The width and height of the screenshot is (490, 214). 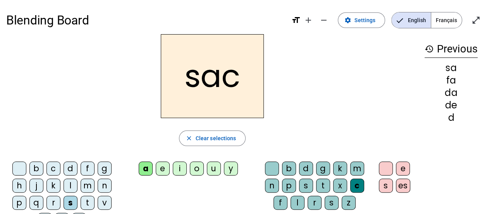 I want to click on button: Enter full screen, so click(x=476, y=20).